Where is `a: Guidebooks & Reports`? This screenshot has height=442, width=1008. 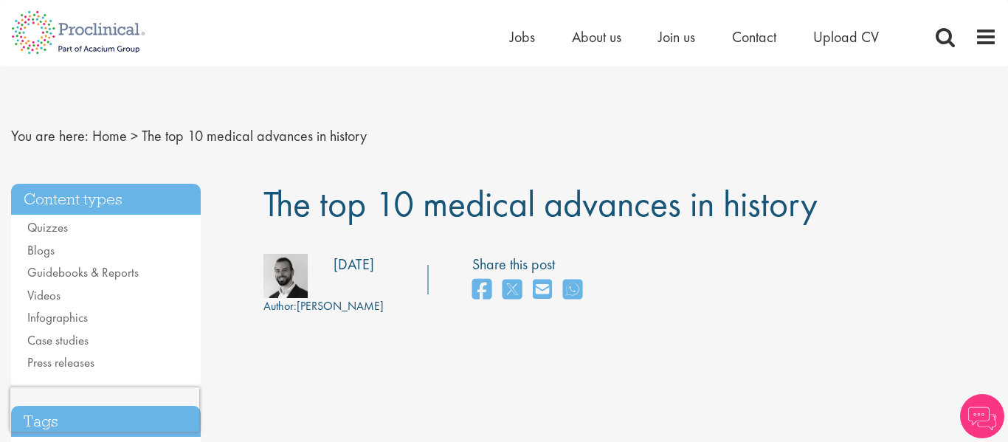
a: Guidebooks & Reports is located at coordinates (83, 272).